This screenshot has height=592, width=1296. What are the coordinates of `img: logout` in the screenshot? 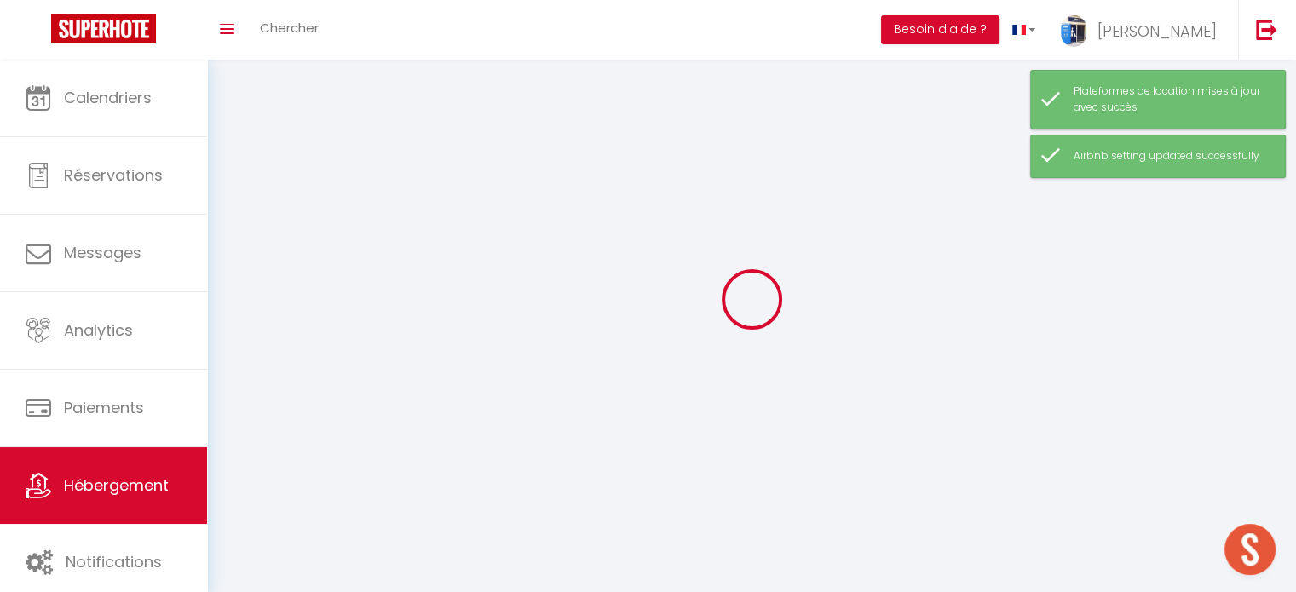 It's located at (1266, 29).